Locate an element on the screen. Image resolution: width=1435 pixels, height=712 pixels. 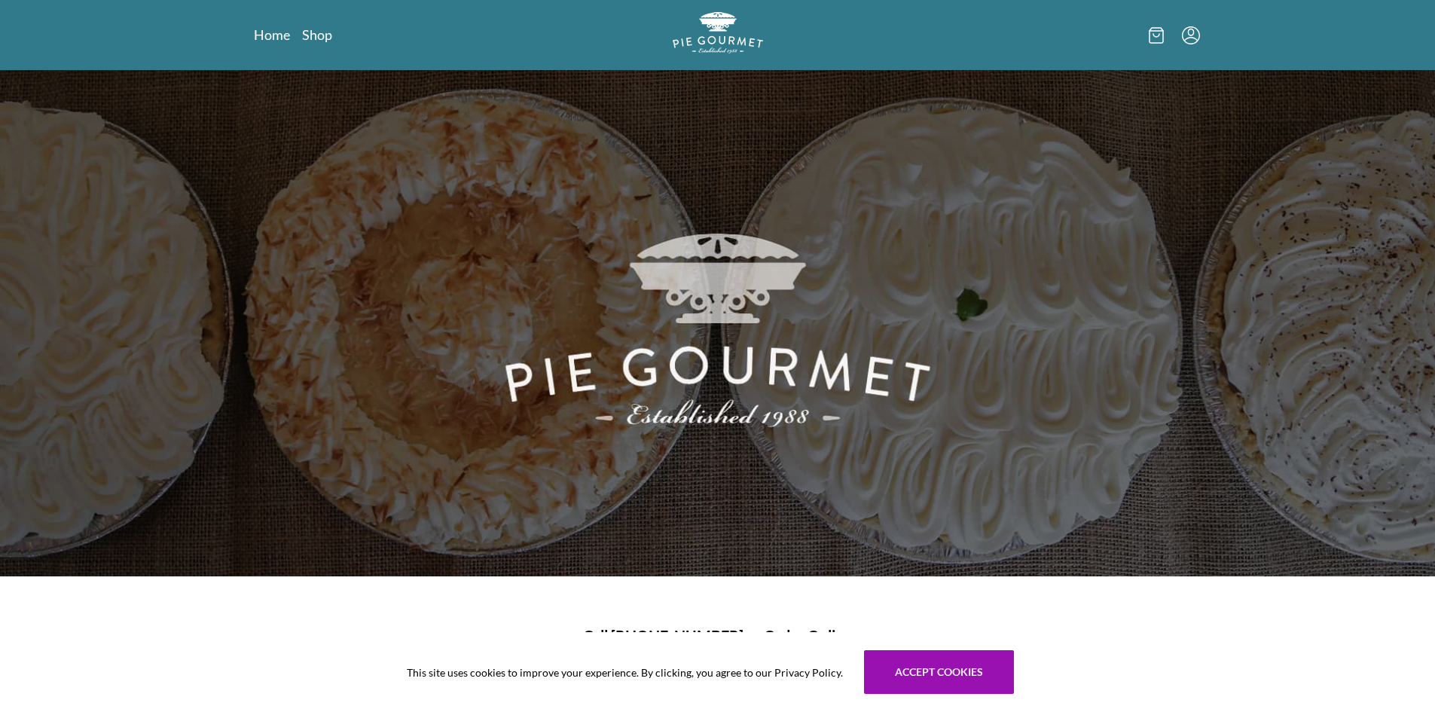
img: logo is located at coordinates (718, 32).